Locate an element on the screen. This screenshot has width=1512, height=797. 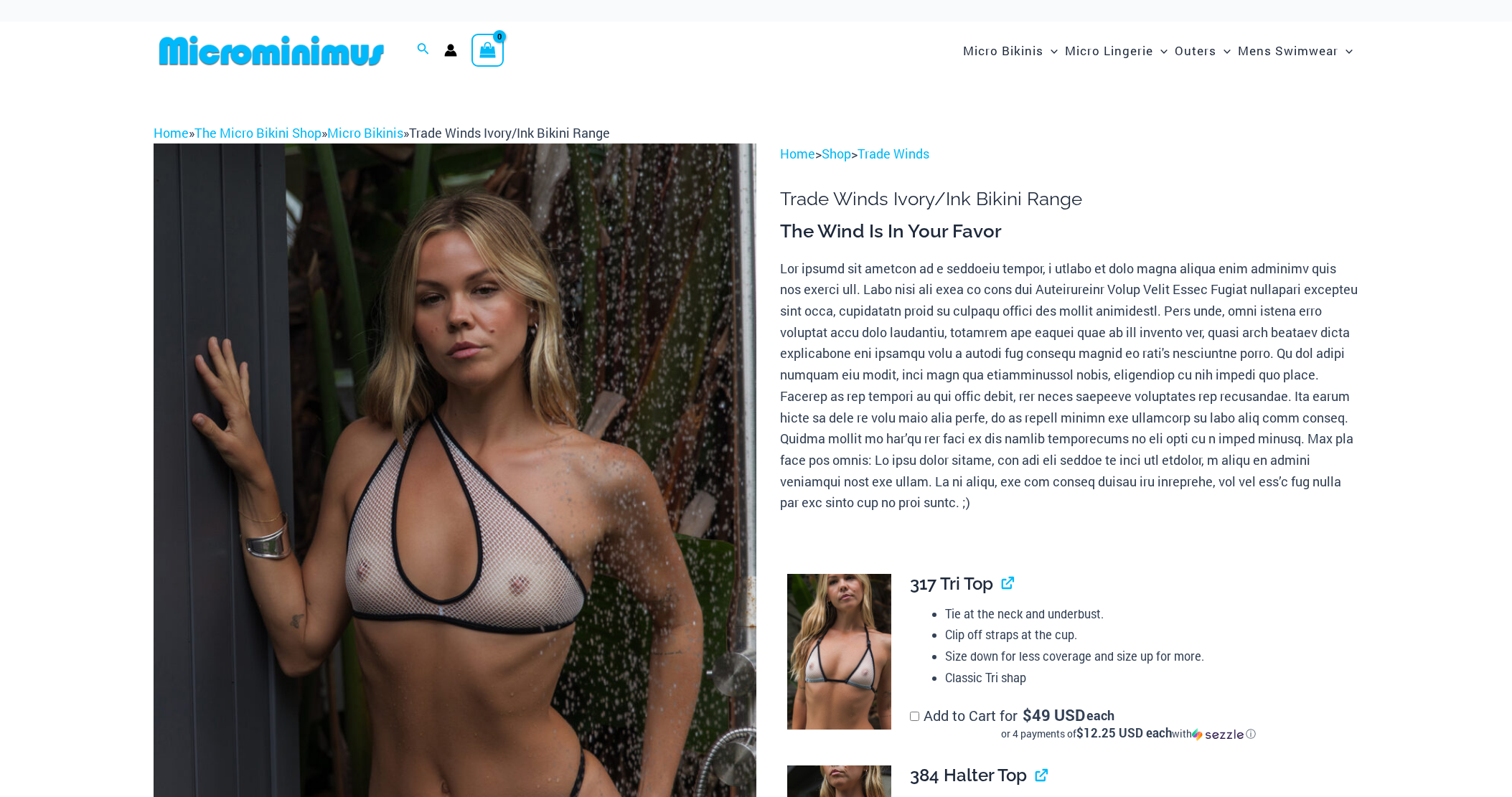
a: Trade Winds is located at coordinates (894, 154).